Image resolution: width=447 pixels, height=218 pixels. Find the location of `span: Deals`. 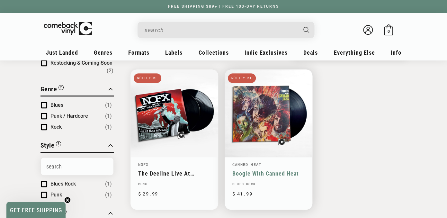

span: Deals is located at coordinates (310, 52).